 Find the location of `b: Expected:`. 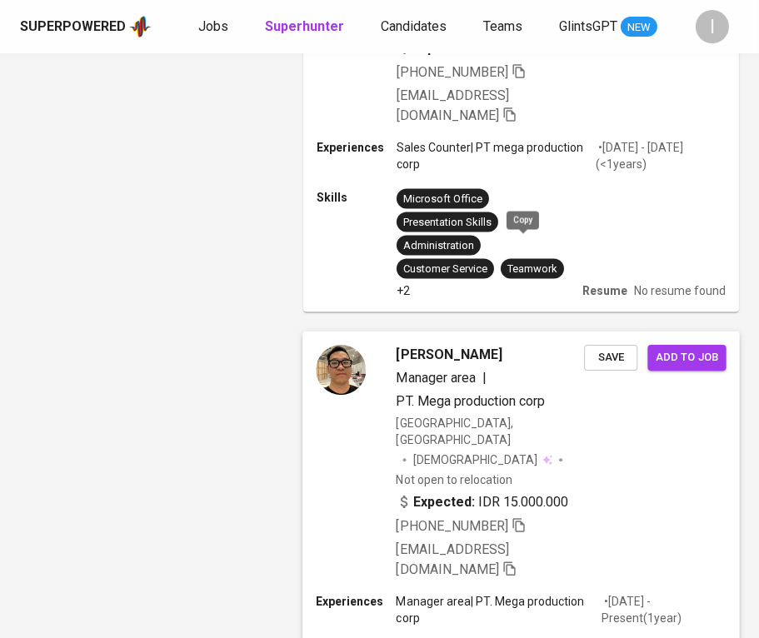

b: Expected: is located at coordinates (444, 502).